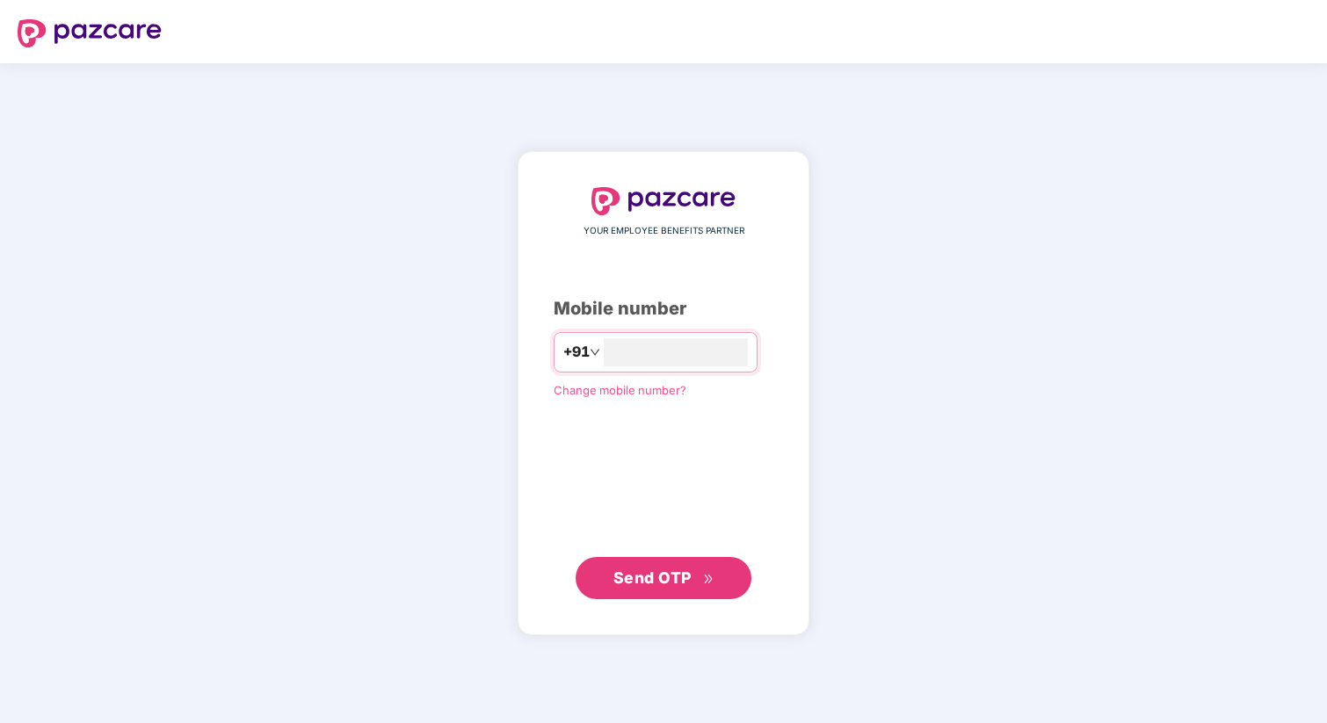 Image resolution: width=1327 pixels, height=723 pixels. Describe the element at coordinates (652, 577) in the screenshot. I see `span: Send OTP` at that location.